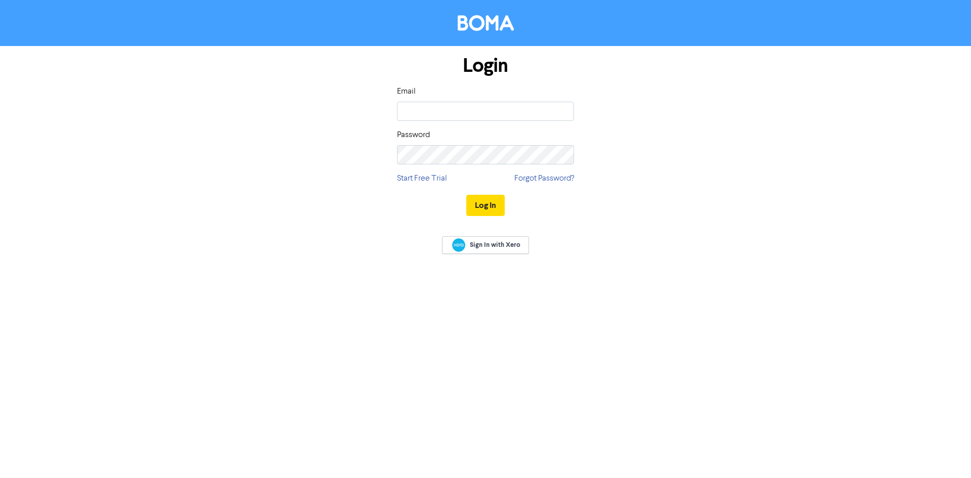 This screenshot has height=478, width=971. I want to click on a: Start Free Trial, so click(422, 179).